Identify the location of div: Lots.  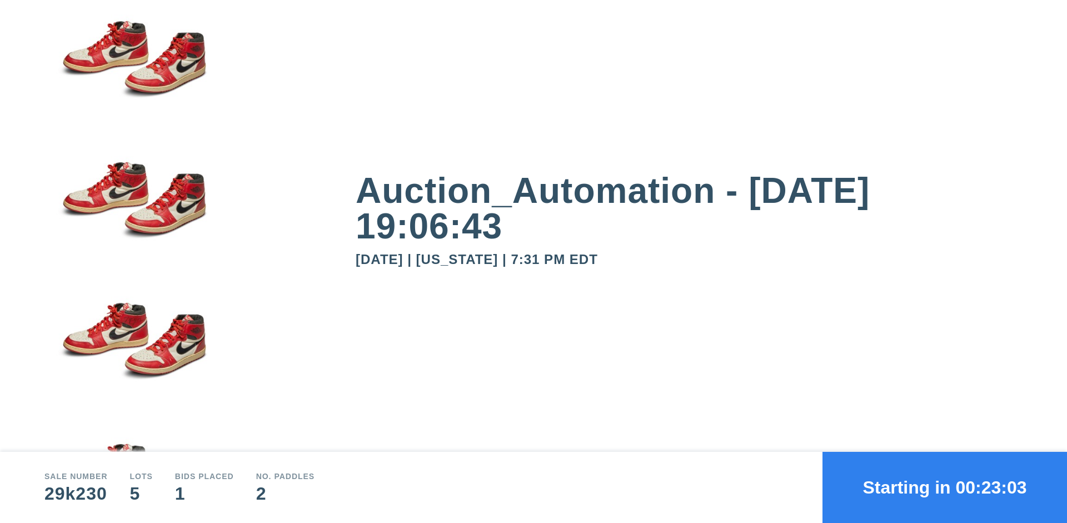
(141, 476).